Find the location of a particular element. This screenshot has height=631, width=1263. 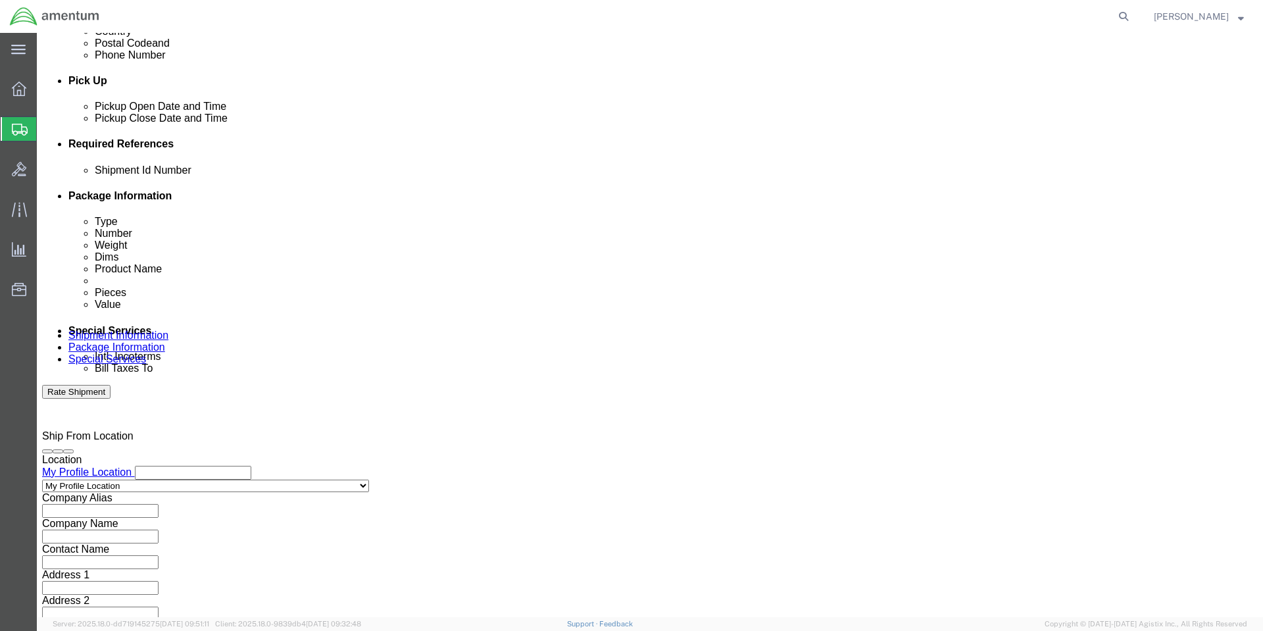

span: Steven Sanchez is located at coordinates (1192, 16).